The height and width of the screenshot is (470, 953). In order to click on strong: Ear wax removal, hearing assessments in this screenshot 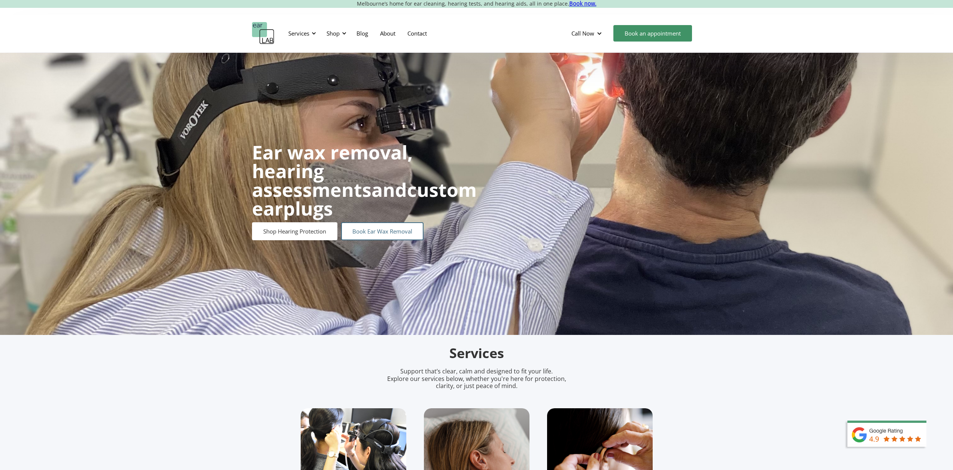, I will do `click(332, 171)`.